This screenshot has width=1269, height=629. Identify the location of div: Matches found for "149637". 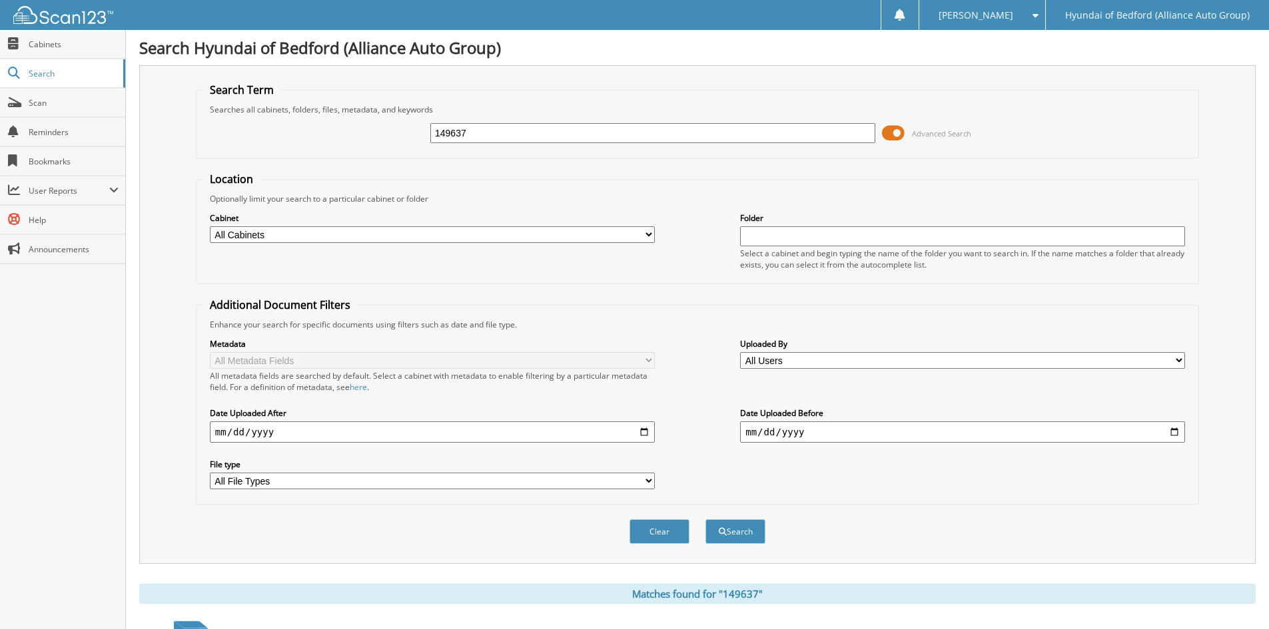
(697, 594).